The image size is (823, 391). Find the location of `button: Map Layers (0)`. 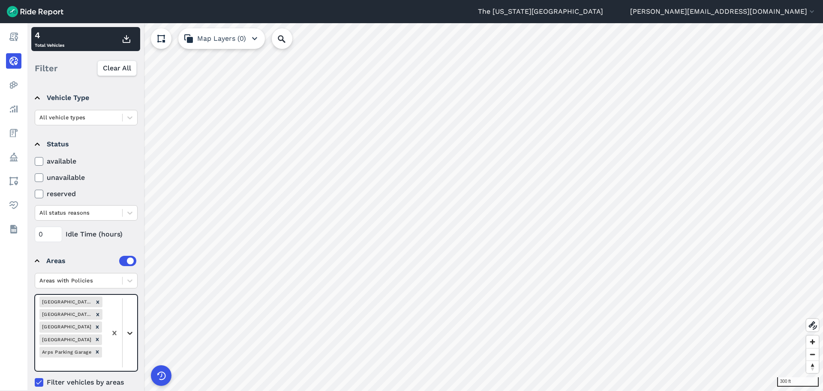

button: Map Layers (0) is located at coordinates (222, 39).